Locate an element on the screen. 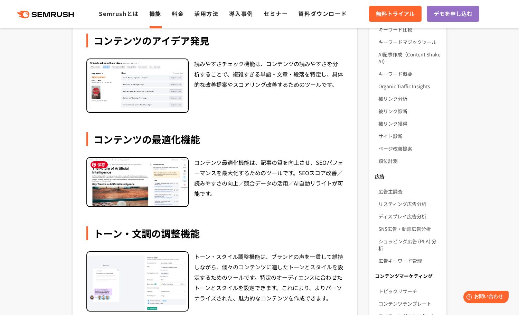 The height and width of the screenshot is (315, 519). a: 広告キーワード管理 is located at coordinates (410, 260).